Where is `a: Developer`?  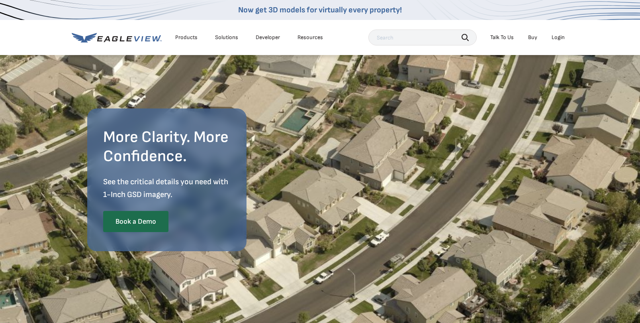 a: Developer is located at coordinates (268, 37).